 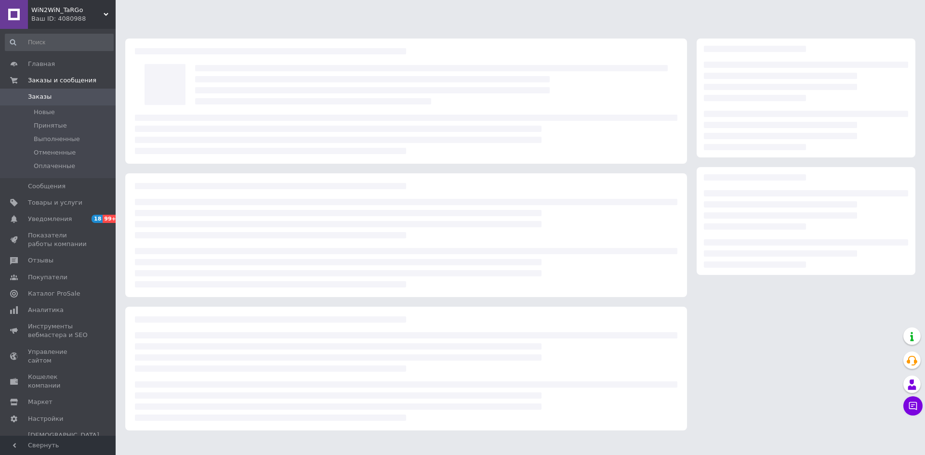 What do you see at coordinates (59, 42) in the screenshot?
I see `input: Поиск` at bounding box center [59, 42].